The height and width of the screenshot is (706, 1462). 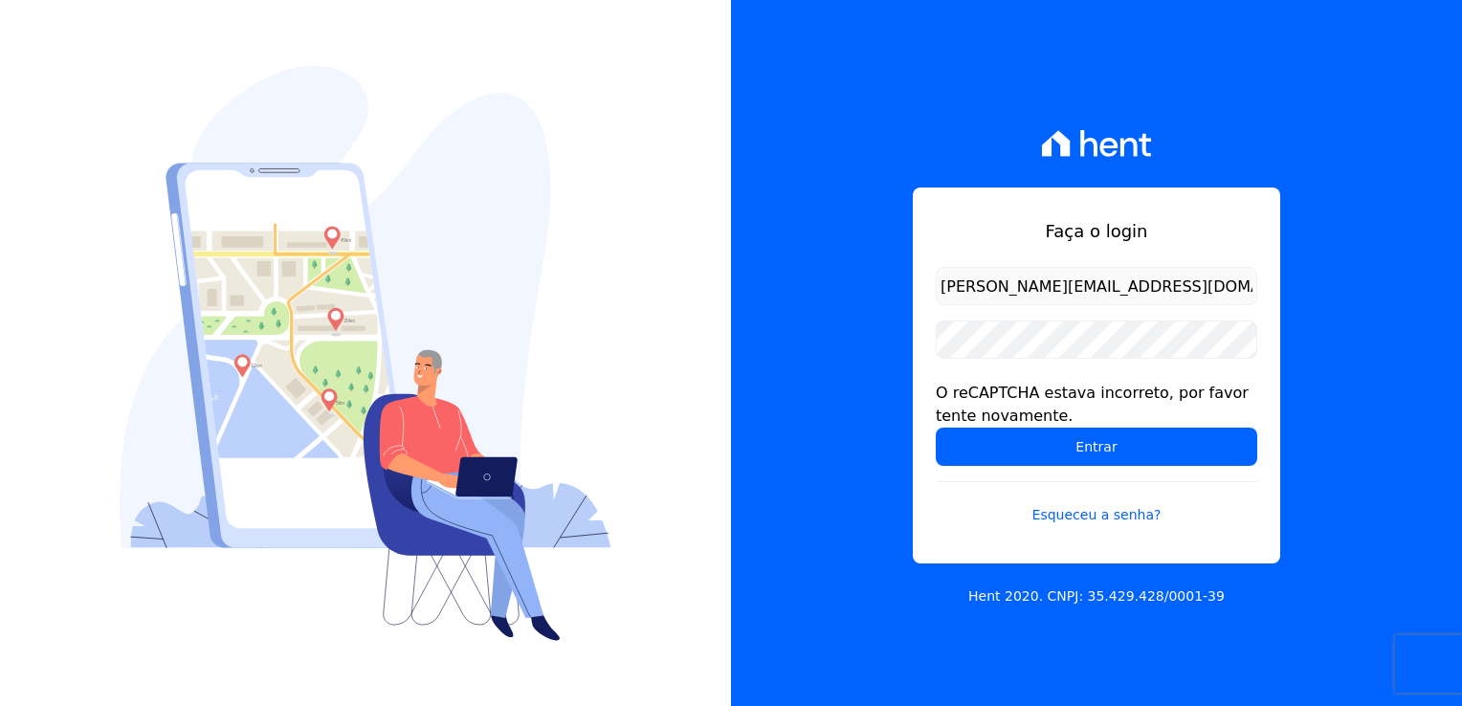 I want to click on div: O reCAPTCHA estava incorreto, por favor tente novamente., so click(x=1097, y=405).